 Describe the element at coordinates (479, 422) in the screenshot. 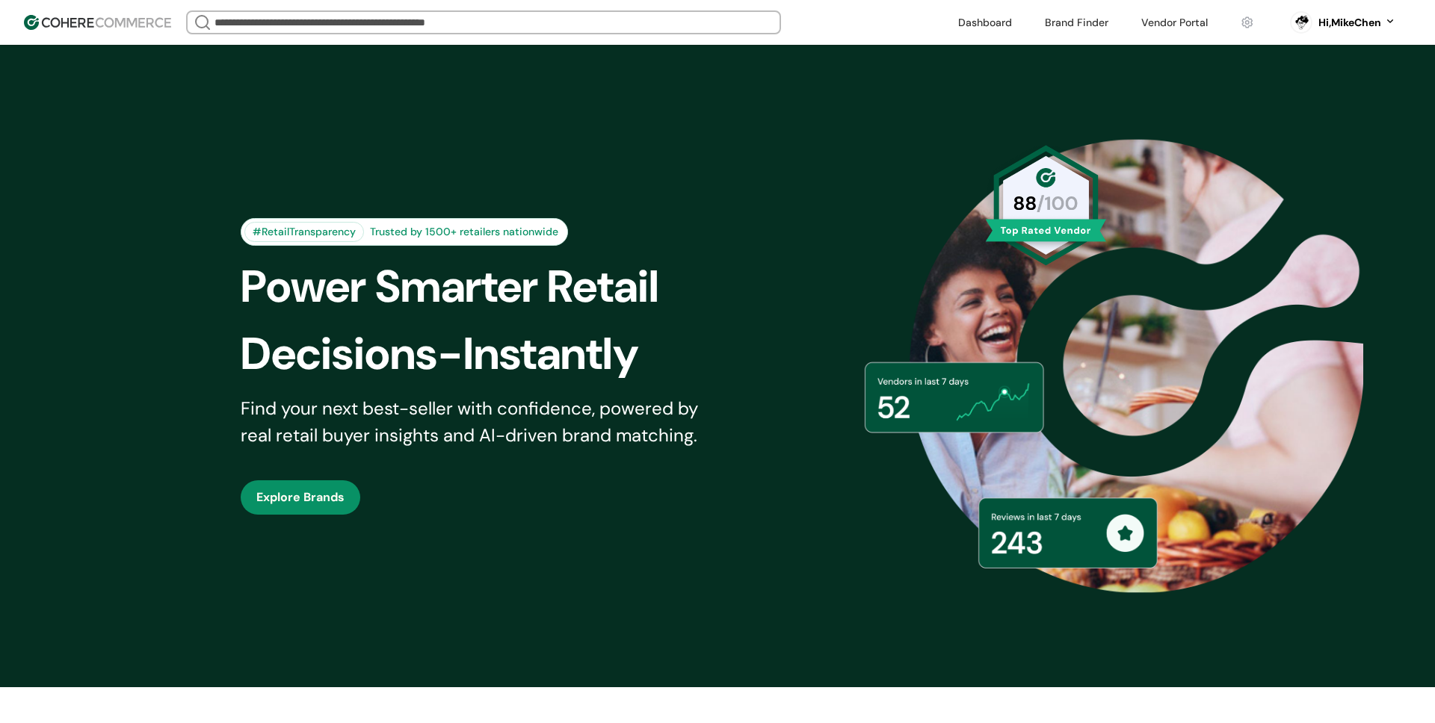

I see `div: Find your next best-seller with confidence, powered by real retail buyer insights and AI-driven b...` at that location.